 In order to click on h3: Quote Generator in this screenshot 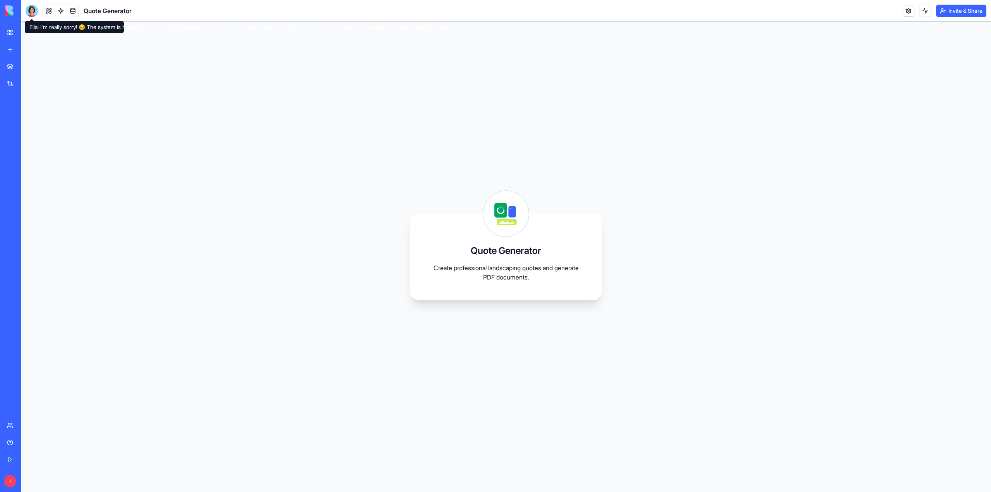, I will do `click(506, 251)`.